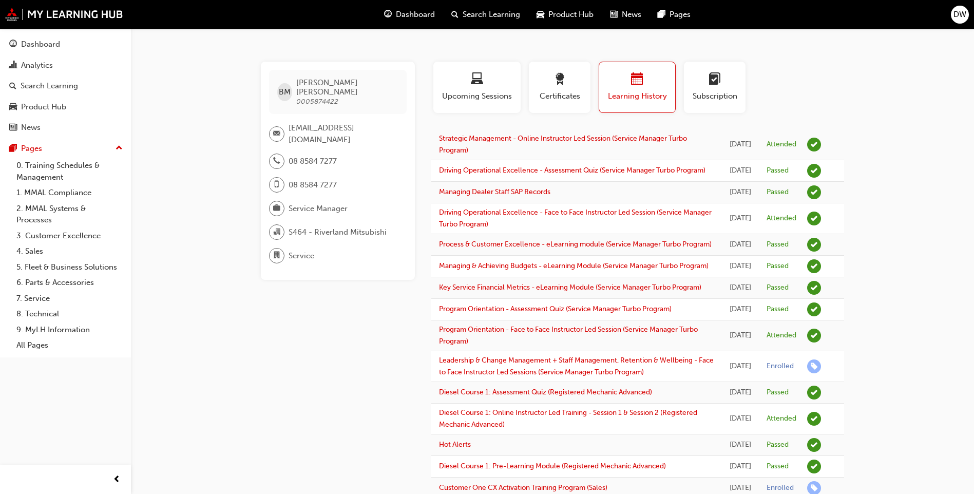 The width and height of the screenshot is (974, 494). What do you see at coordinates (277, 134) in the screenshot?
I see `span: email-icon` at bounding box center [277, 134].